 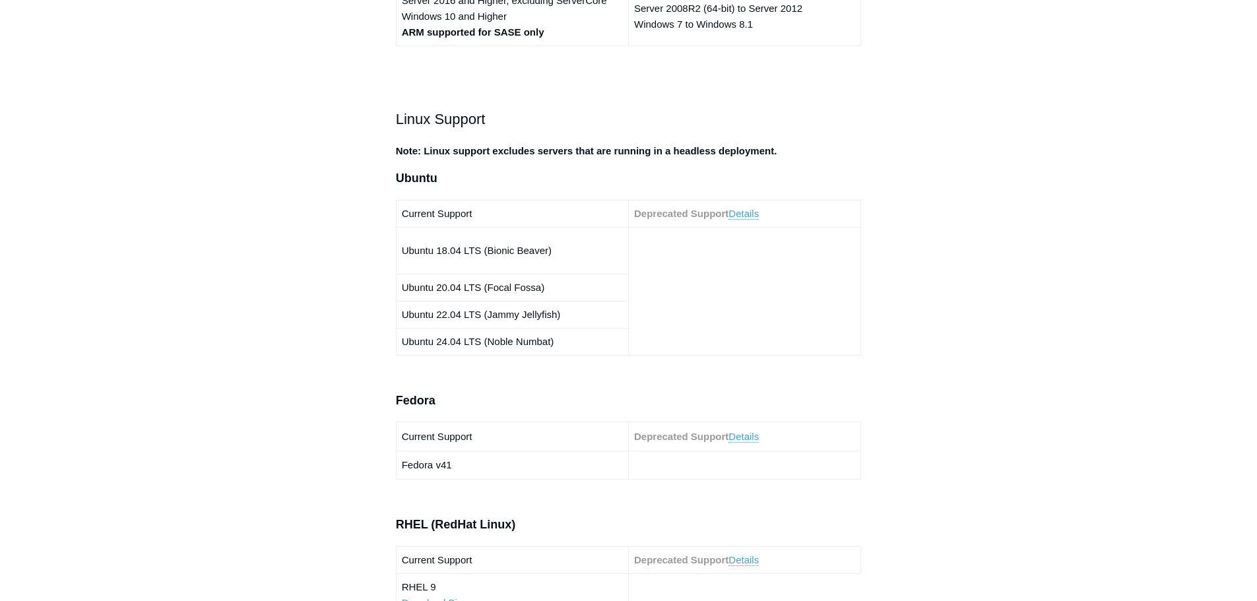 What do you see at coordinates (416, 178) in the screenshot?
I see `span: Ubuntu` at bounding box center [416, 178].